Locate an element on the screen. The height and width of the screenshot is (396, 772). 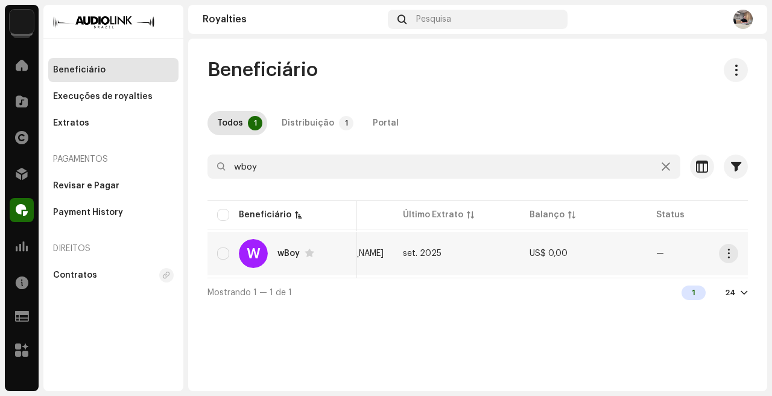
div: Direitos is located at coordinates (113, 249).